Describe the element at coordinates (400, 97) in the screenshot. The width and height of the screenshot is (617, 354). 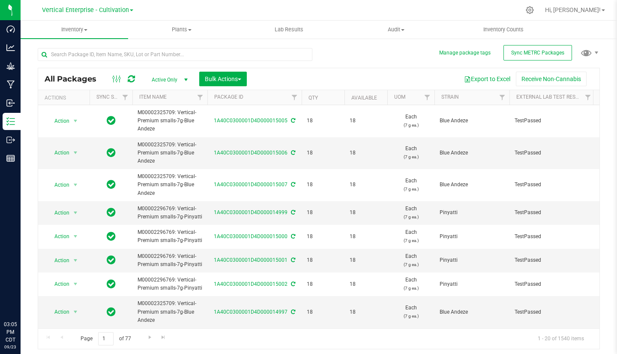
I see `a: UOM` at that location.